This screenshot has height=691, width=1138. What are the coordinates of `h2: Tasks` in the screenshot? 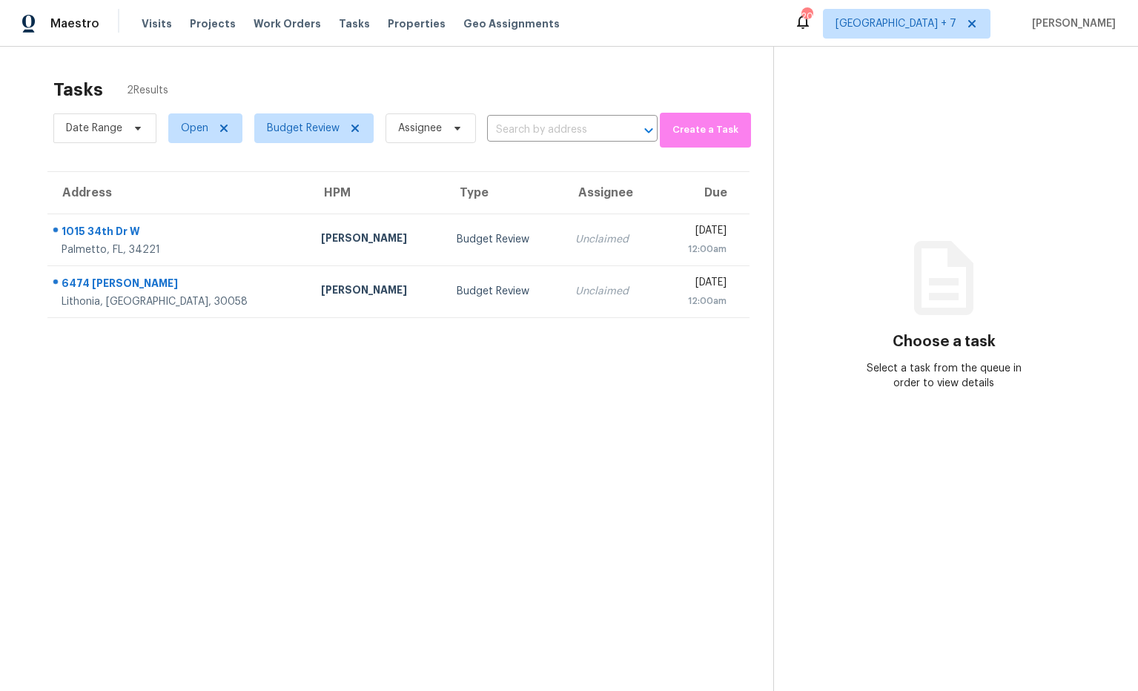 It's located at (78, 90).